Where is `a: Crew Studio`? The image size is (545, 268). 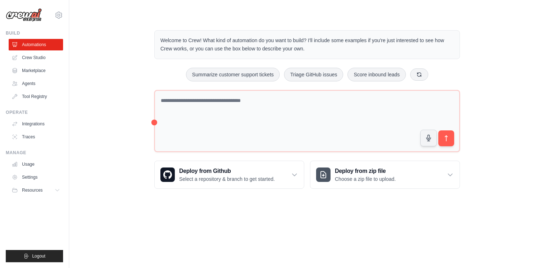
a: Crew Studio is located at coordinates (36, 58).